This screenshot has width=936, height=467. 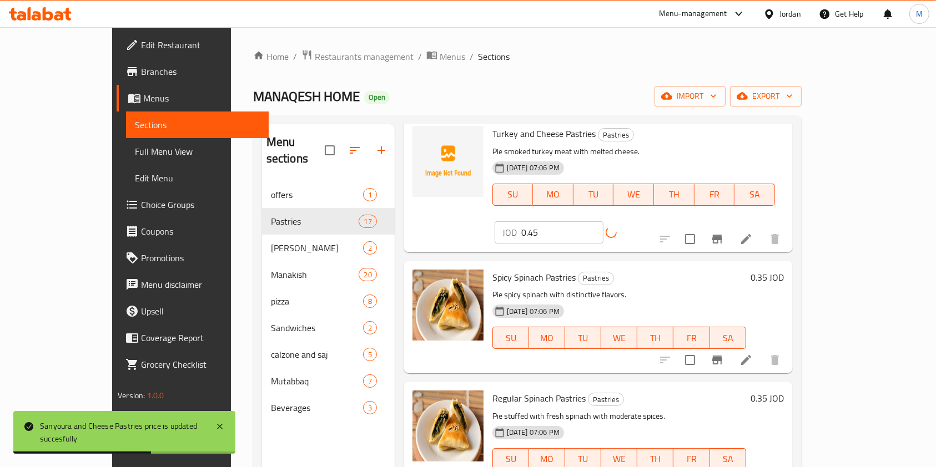 I want to click on span: Full Menu View, so click(x=197, y=152).